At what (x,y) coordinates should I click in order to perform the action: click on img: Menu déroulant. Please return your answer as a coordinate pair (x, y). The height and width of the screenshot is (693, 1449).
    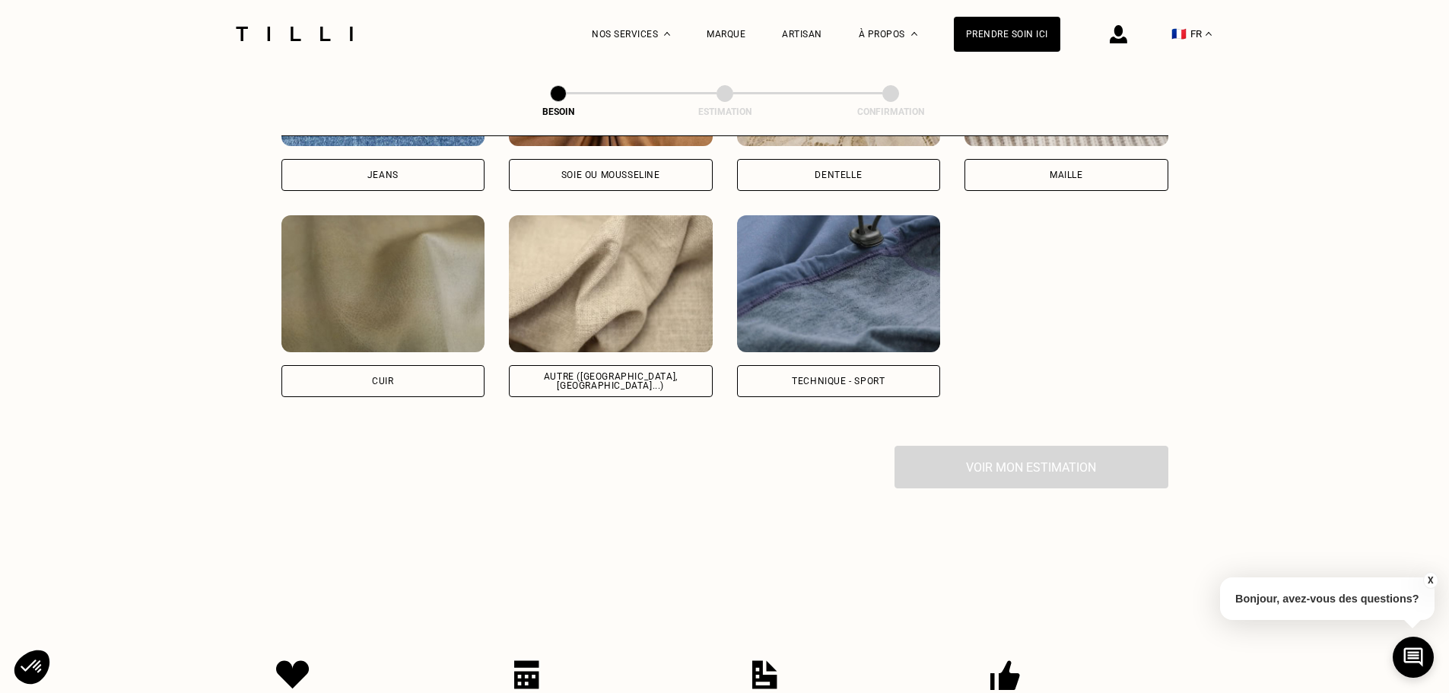
    Looking at the image, I should click on (667, 33).